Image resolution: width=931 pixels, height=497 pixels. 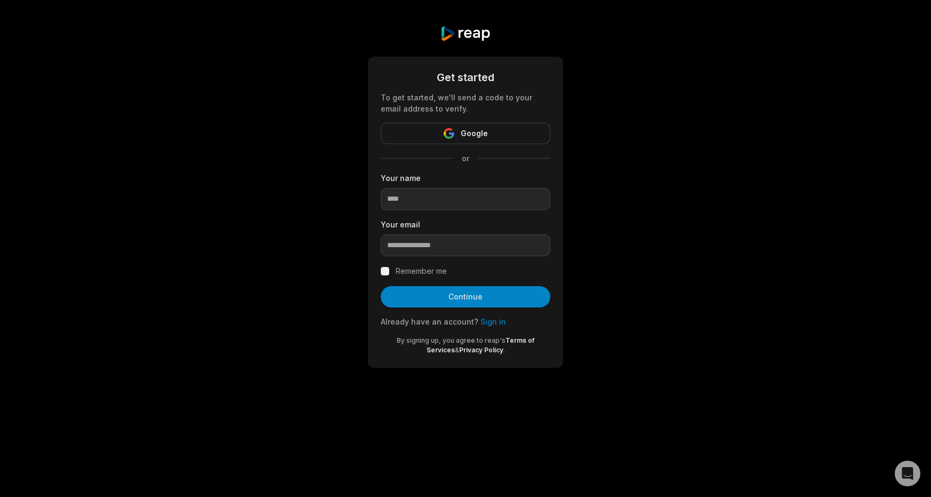 I want to click on span: By signing up, you agree to reap's, so click(x=451, y=340).